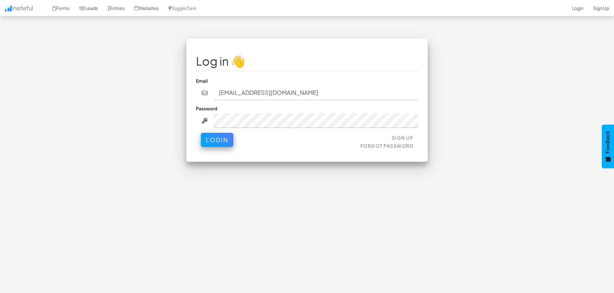  I want to click on input: john@doe.com, so click(316, 93).